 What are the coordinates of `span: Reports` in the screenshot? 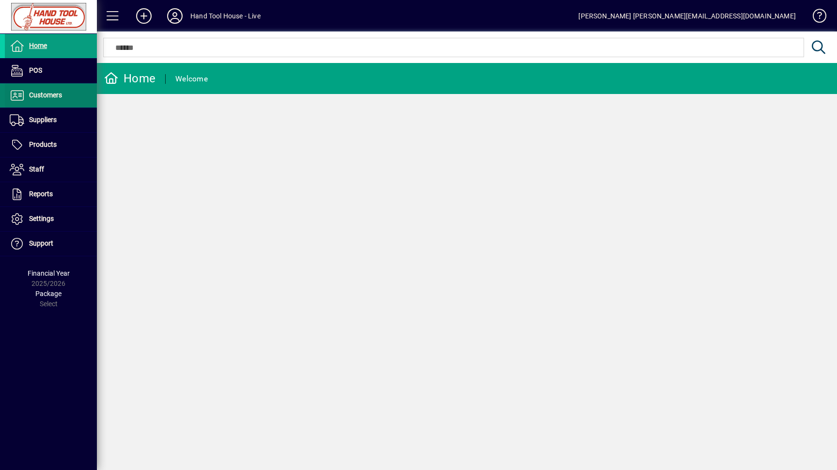 It's located at (41, 194).